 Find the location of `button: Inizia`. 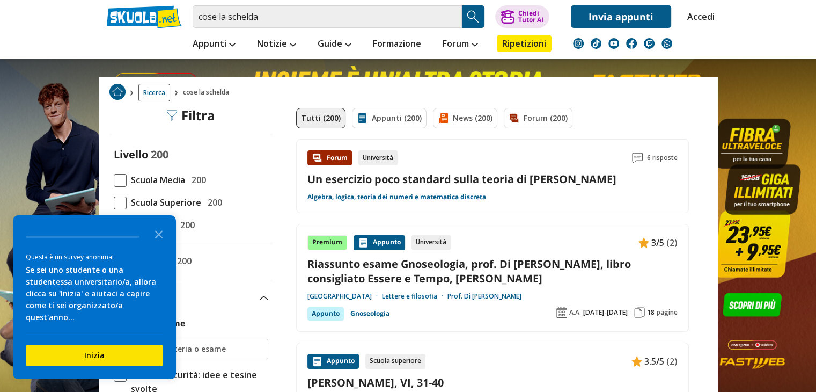

button: Inizia is located at coordinates (94, 355).